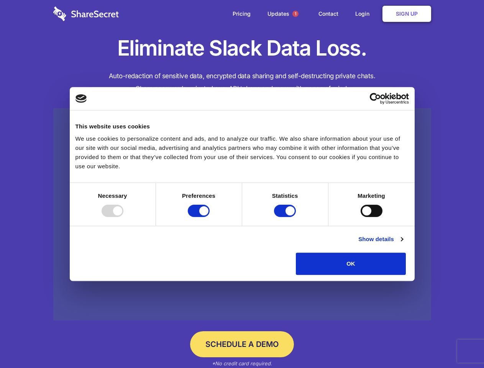  I want to click on a: Show details, so click(381, 239).